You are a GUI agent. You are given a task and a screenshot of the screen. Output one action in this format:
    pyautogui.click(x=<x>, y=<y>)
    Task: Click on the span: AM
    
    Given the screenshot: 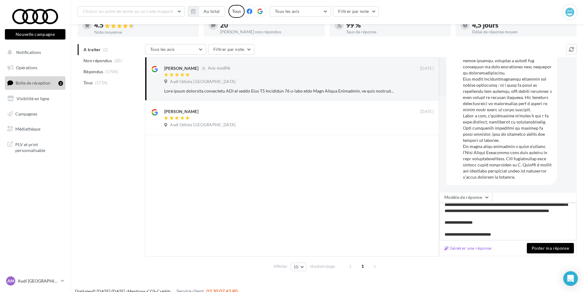 What is the action you would take?
    pyautogui.click(x=11, y=281)
    